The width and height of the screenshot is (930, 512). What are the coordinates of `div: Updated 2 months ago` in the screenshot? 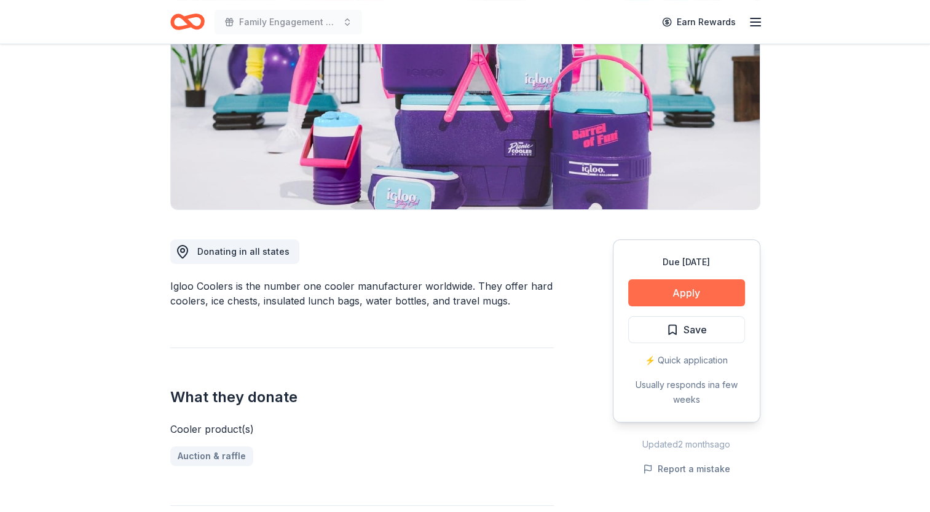 It's located at (686, 445).